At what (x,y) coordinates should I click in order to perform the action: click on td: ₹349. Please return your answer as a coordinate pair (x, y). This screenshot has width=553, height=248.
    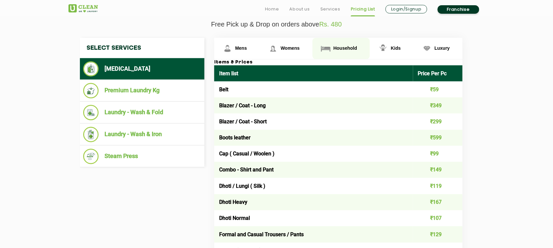
    Looking at the image, I should click on (438, 105).